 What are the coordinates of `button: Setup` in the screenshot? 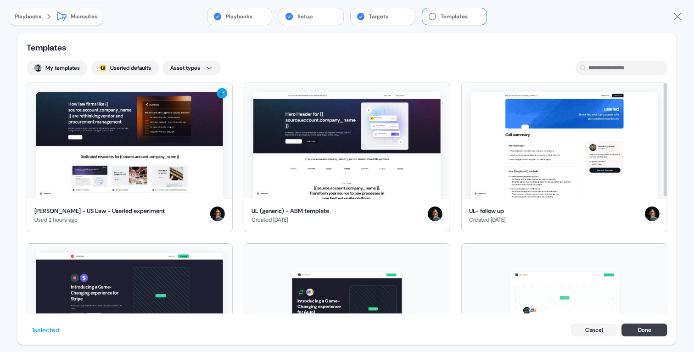 It's located at (311, 17).